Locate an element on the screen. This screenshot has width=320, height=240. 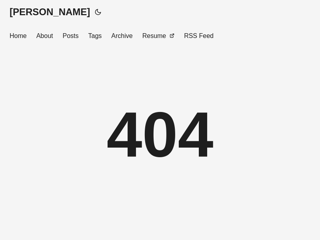
span: Resume is located at coordinates (154, 36).